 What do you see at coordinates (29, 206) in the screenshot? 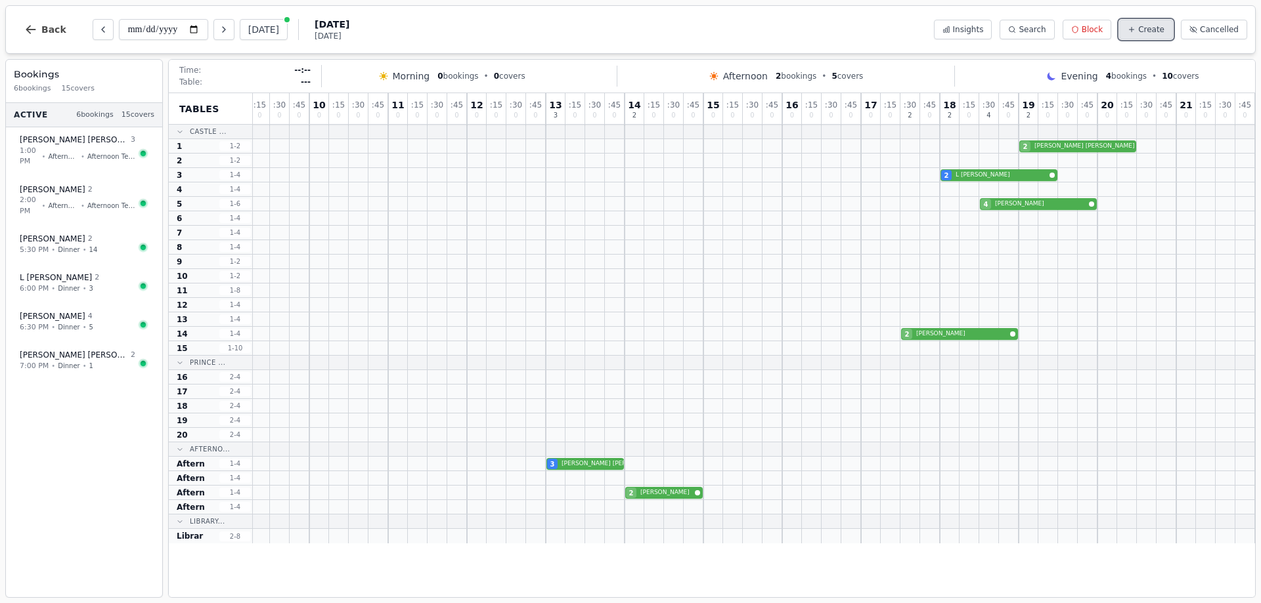
I see `span: 2:00 PM` at bounding box center [29, 206].